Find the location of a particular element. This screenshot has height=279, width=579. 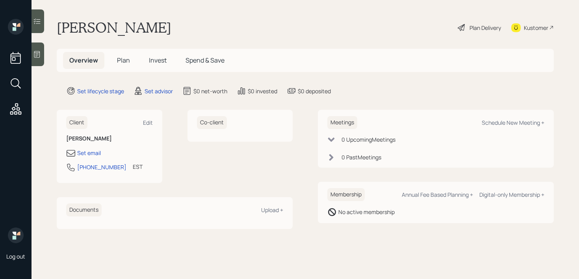

div: Set advisor is located at coordinates (159, 91).